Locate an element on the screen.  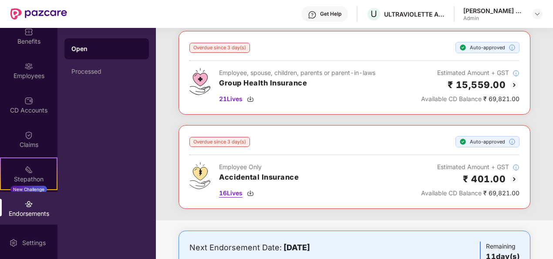
span: U is located at coordinates (374, 14).